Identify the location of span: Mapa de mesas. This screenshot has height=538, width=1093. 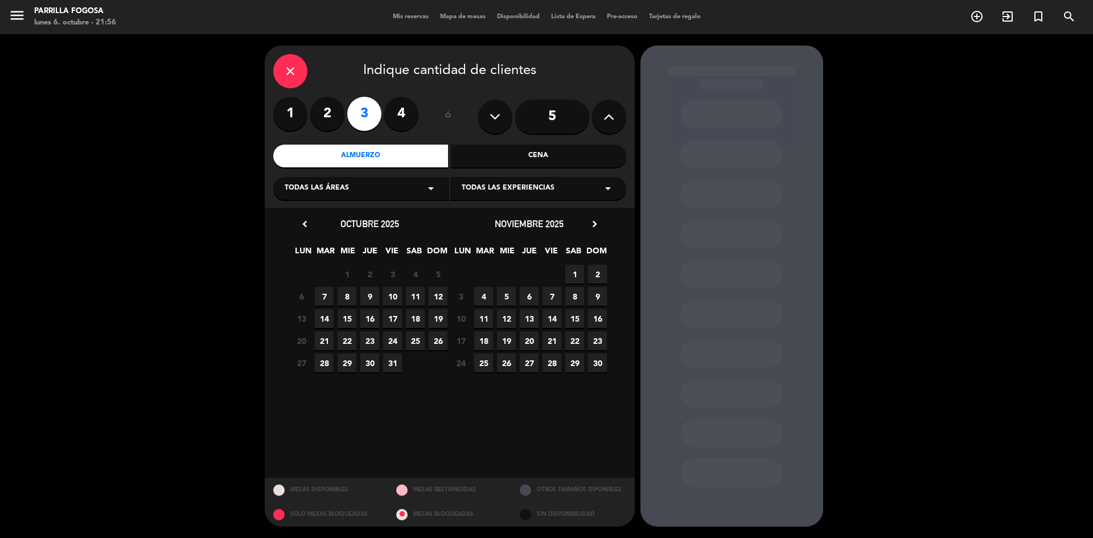
(463, 17).